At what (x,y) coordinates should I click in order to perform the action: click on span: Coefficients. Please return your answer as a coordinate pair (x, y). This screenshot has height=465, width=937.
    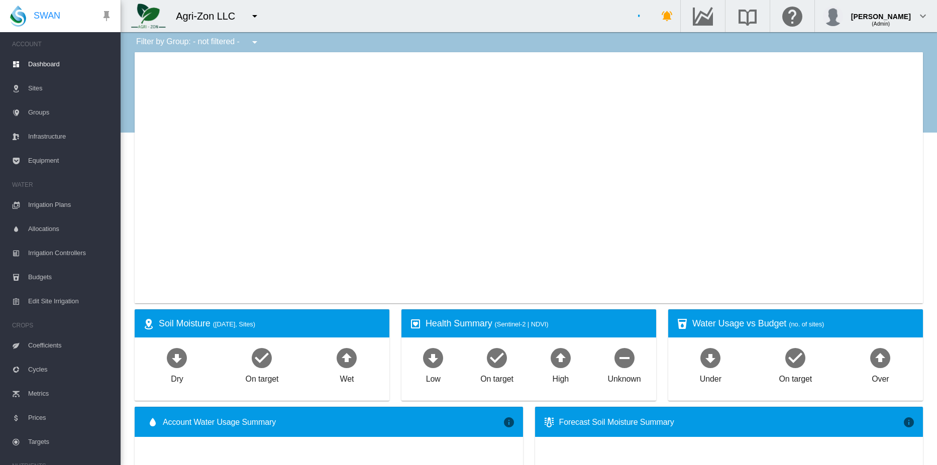
    Looking at the image, I should click on (70, 346).